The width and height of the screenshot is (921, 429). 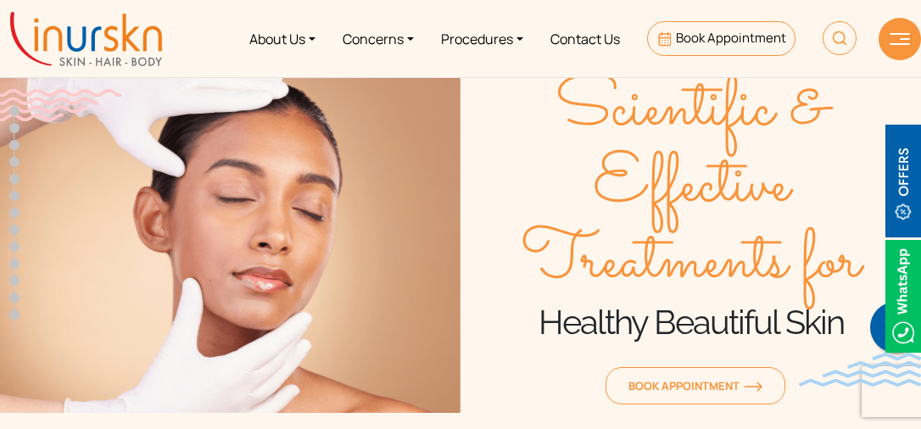 What do you see at coordinates (840, 38) in the screenshot?
I see `img: HeaderSearch` at bounding box center [840, 38].